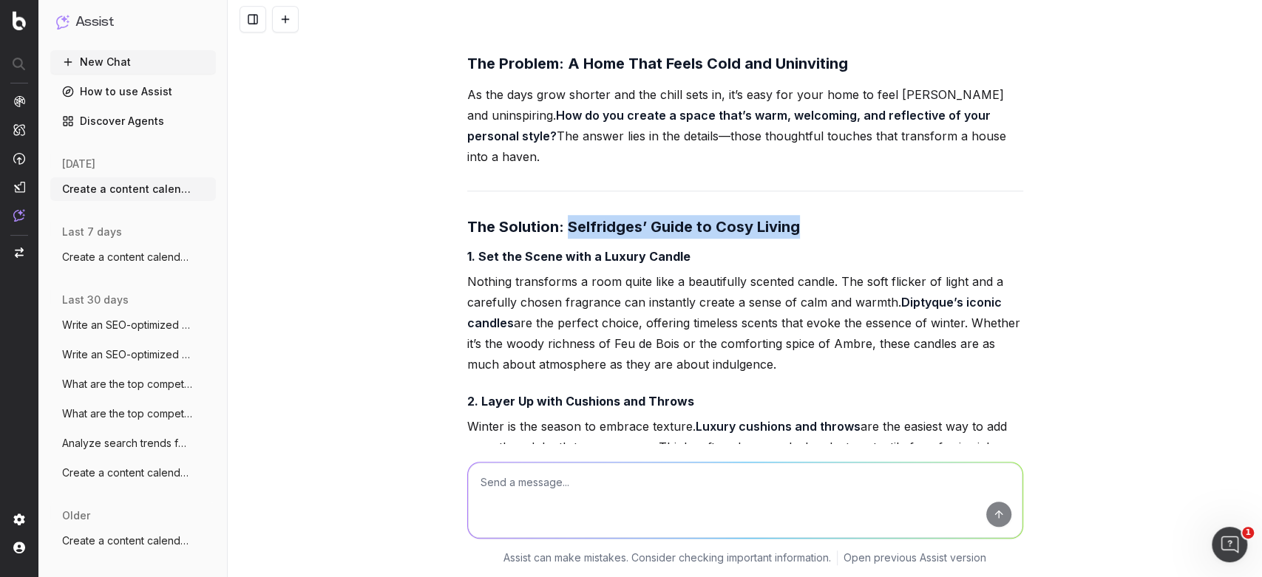  I want to click on strong: 1. Set the Scene with a Luxury Candle, so click(579, 256).